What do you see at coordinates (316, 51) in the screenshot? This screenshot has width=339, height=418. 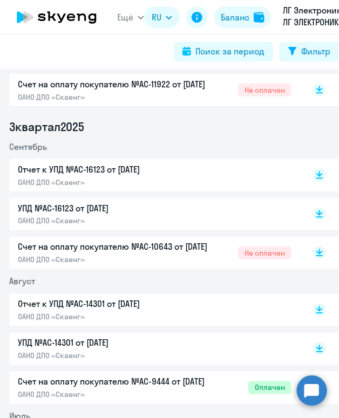 I see `div: Фильтр` at bounding box center [316, 51].